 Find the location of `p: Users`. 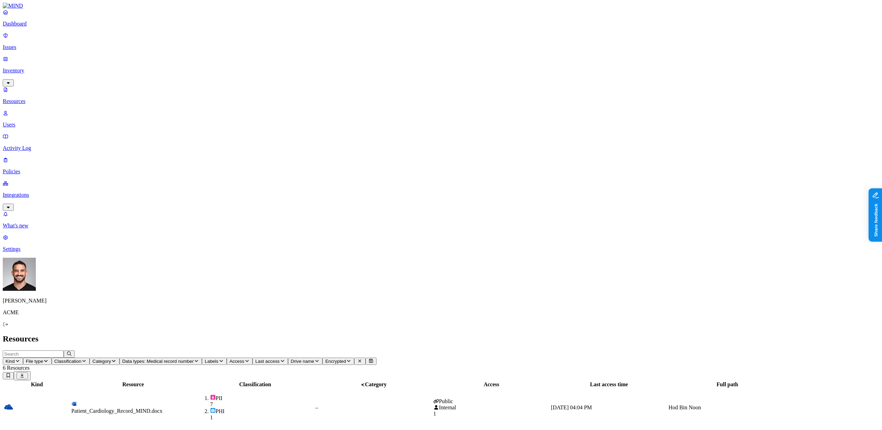

p: Users is located at coordinates (441, 125).